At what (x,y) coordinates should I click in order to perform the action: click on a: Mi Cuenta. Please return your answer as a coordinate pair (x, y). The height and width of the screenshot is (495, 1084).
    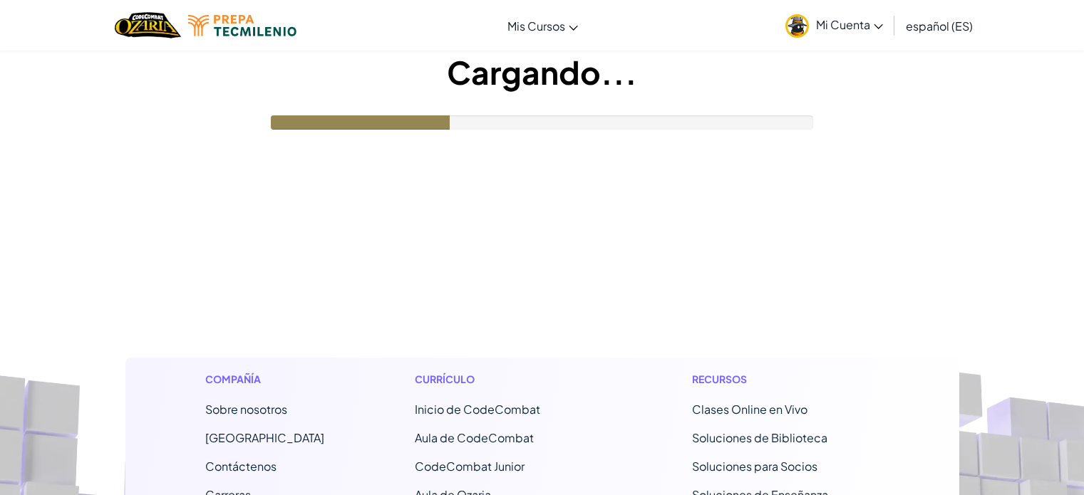
    Looking at the image, I should click on (834, 25).